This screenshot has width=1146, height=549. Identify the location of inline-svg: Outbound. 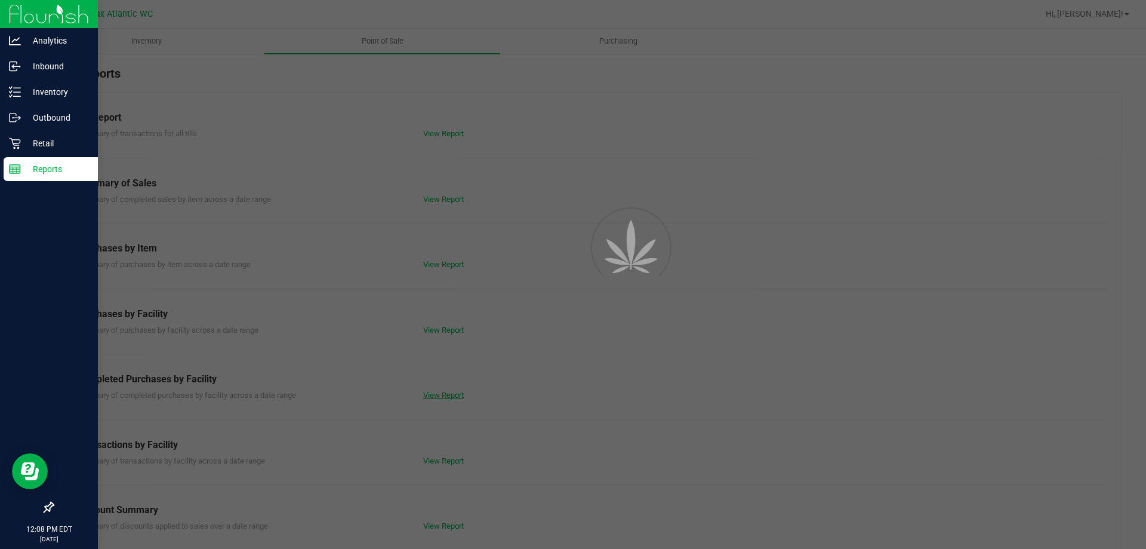
(15, 118).